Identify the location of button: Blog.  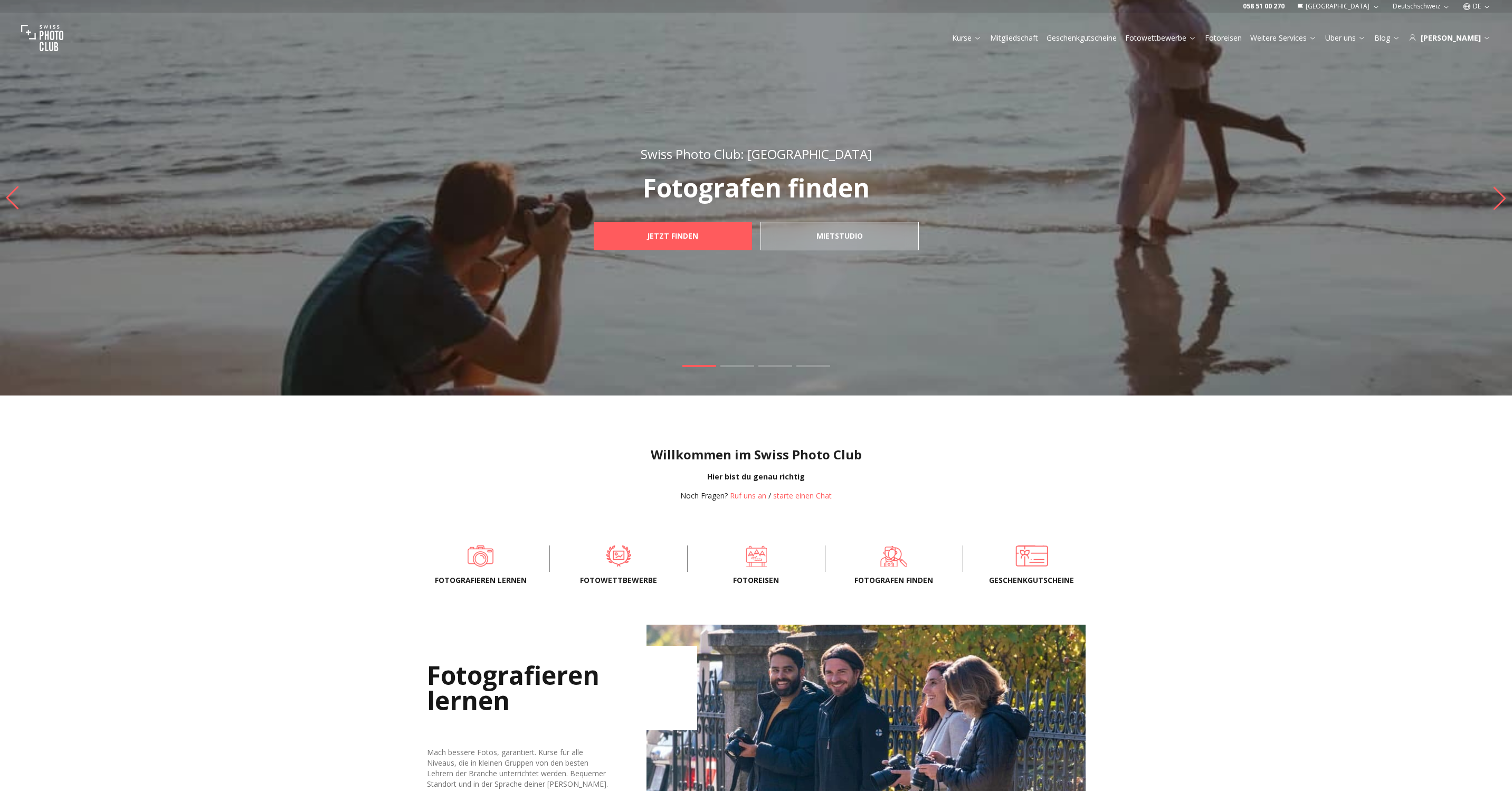
(1387, 38).